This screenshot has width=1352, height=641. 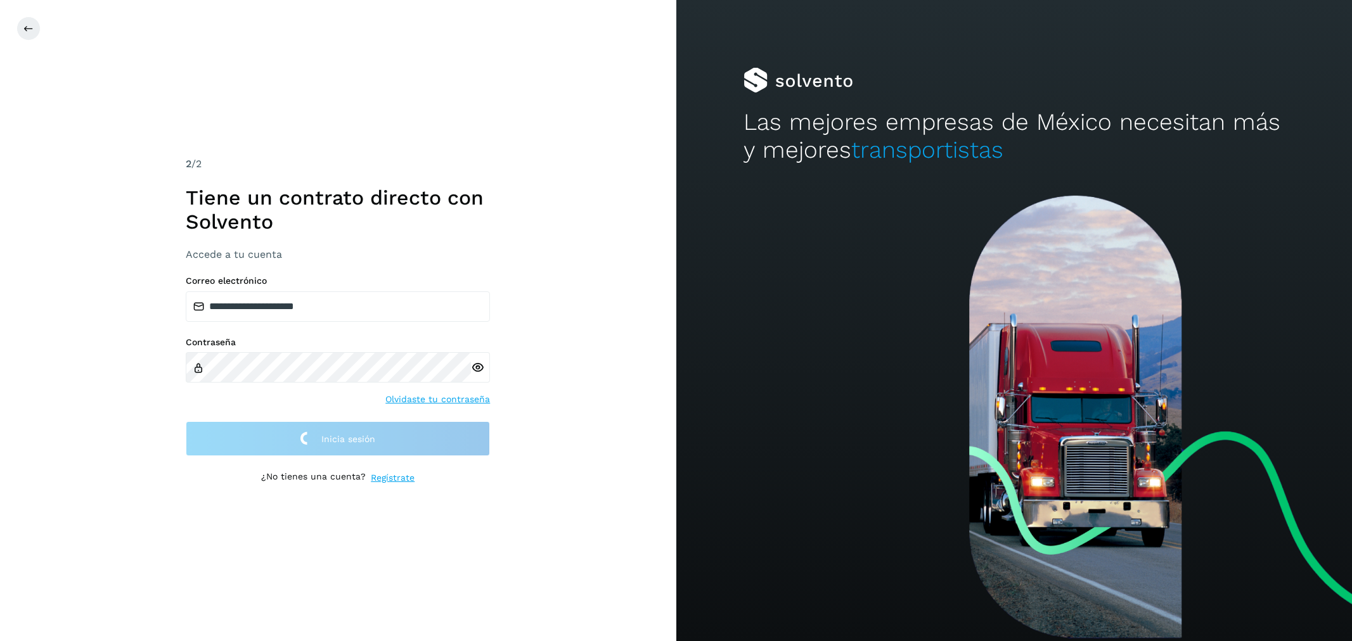 I want to click on span: transportistas, so click(x=927, y=150).